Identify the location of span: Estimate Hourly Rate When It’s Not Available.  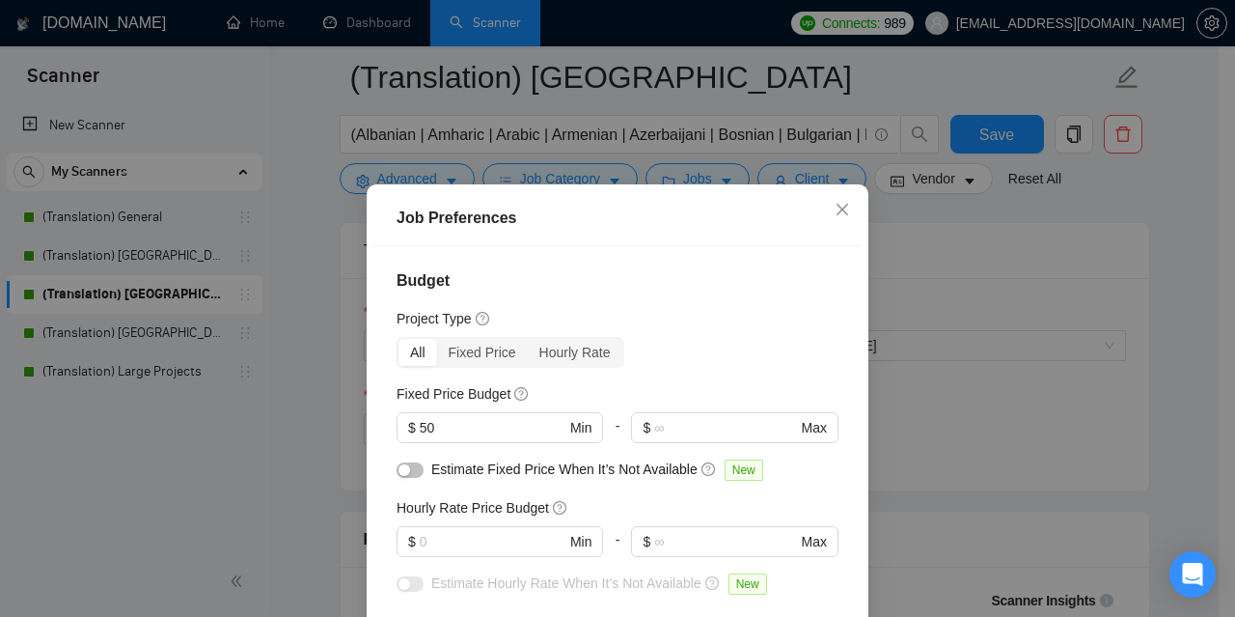
(566, 583).